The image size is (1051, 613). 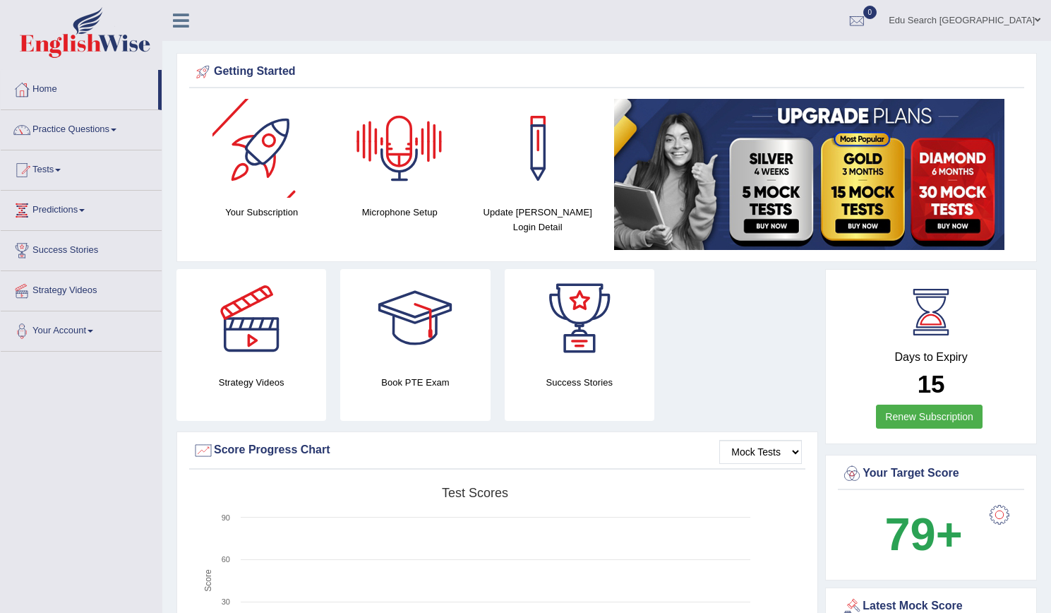 I want to click on b: 15, so click(x=931, y=383).